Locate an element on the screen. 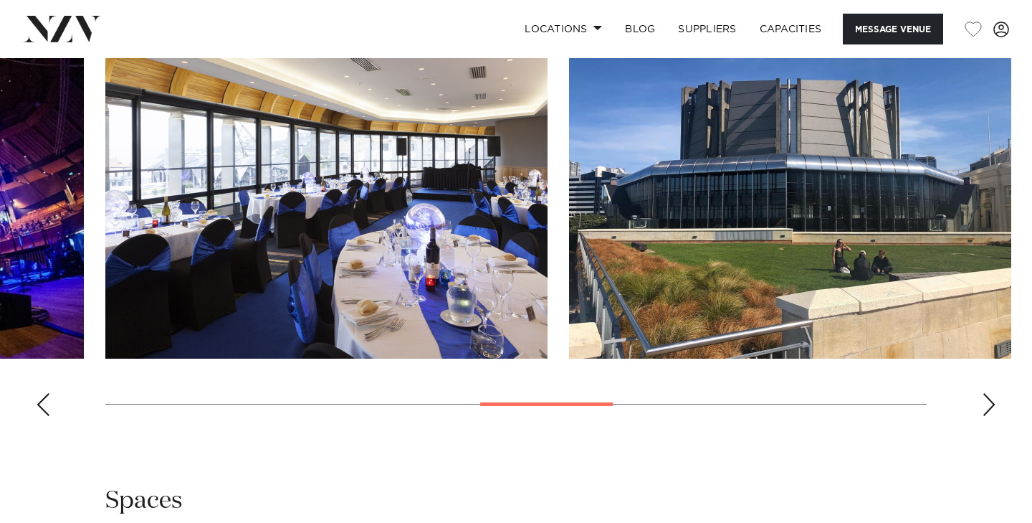  a: BLOG is located at coordinates (640, 29).